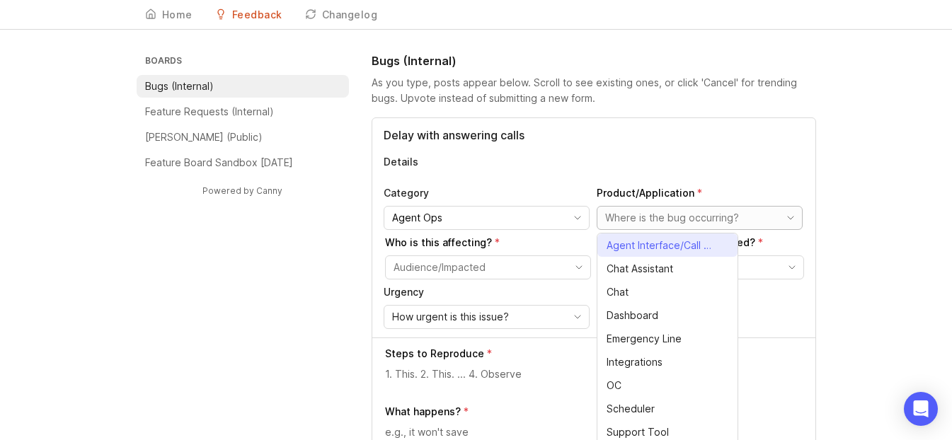 This screenshot has height=440, width=952. What do you see at coordinates (168, 15) in the screenshot?
I see `a: Home` at bounding box center [168, 15].